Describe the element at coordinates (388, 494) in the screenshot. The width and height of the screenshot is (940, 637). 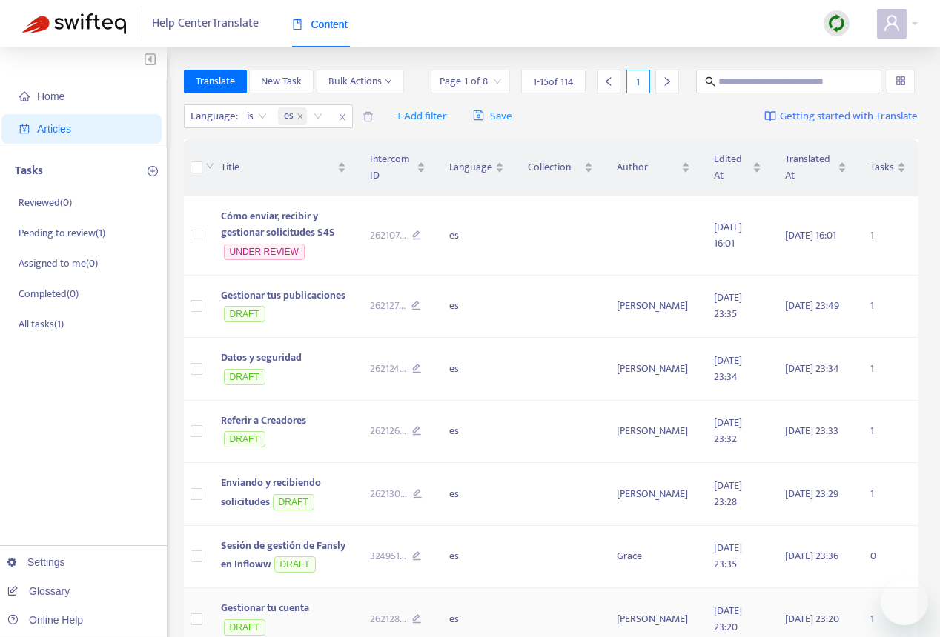
I see `span: 262130 ...` at that location.